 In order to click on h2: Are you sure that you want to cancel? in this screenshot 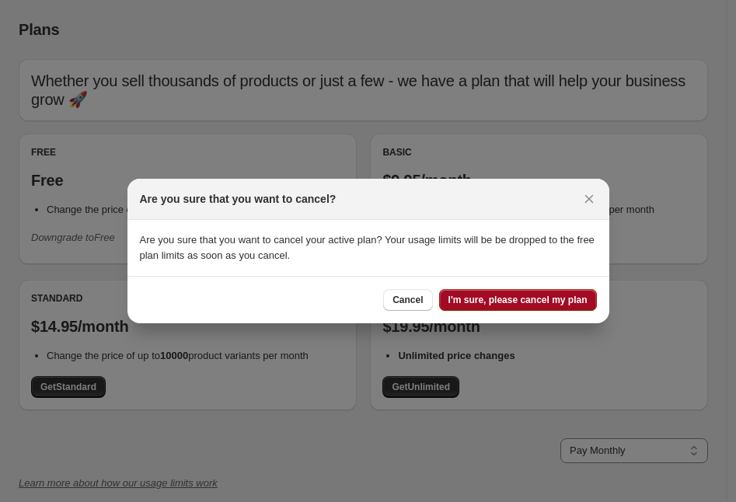, I will do `click(238, 199)`.